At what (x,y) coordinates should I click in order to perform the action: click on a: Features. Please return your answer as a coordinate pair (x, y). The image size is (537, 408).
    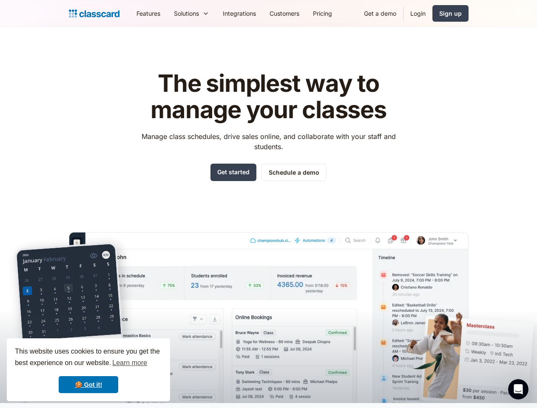
    Looking at the image, I should click on (148, 13).